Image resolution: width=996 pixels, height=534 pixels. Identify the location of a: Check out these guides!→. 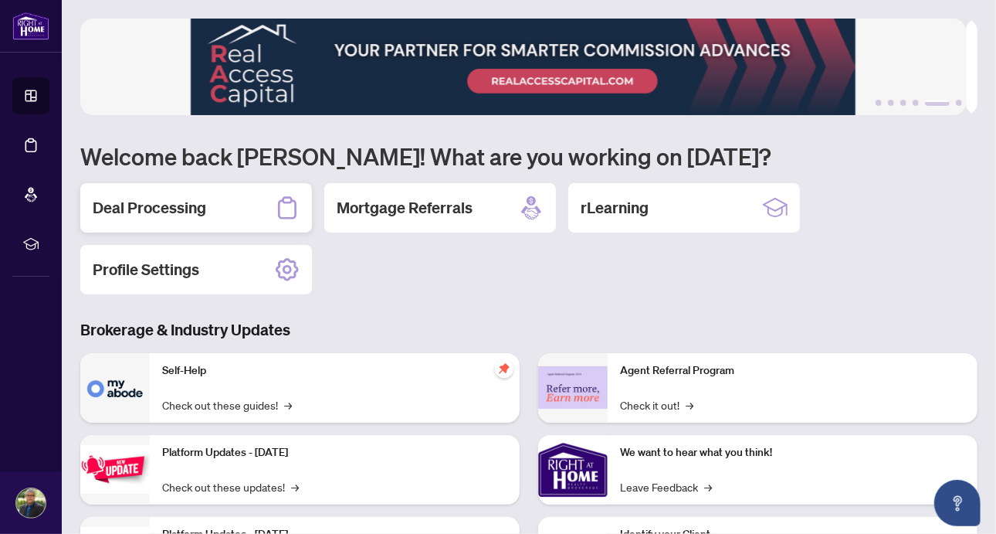
(227, 405).